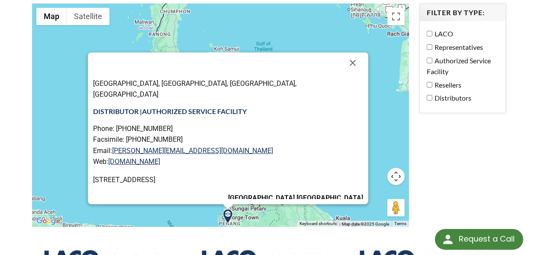 The height and width of the screenshot is (255, 538). Describe the element at coordinates (430, 84) in the screenshot. I see `input: Resellers` at that location.